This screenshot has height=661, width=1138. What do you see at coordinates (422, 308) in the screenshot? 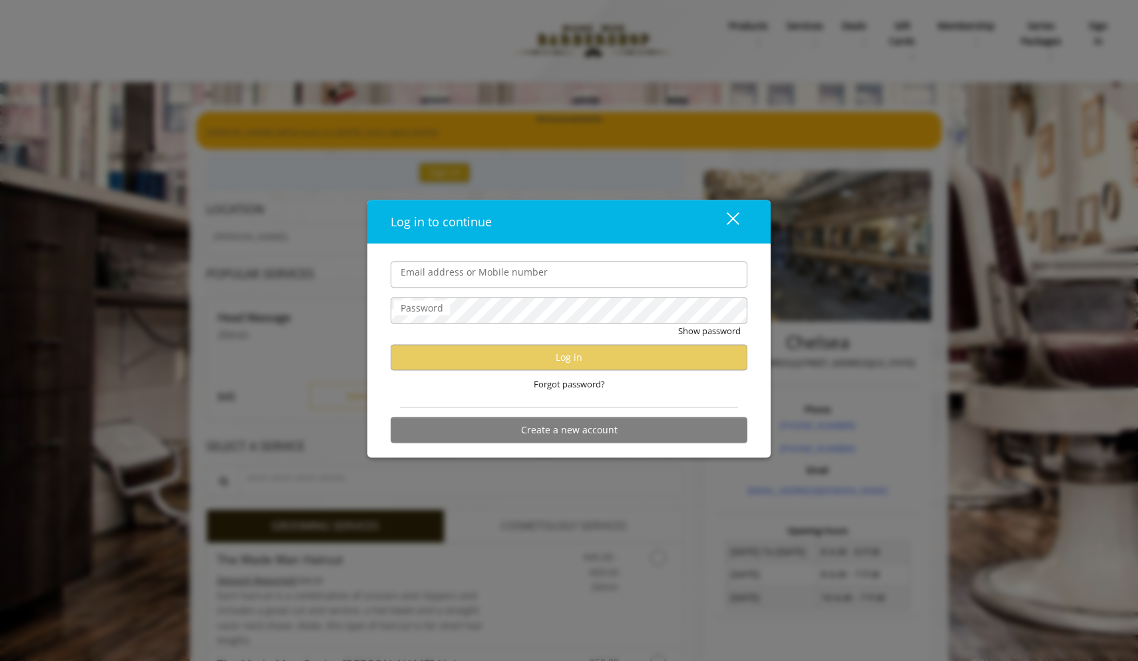
I see `label: Password` at bounding box center [422, 308].